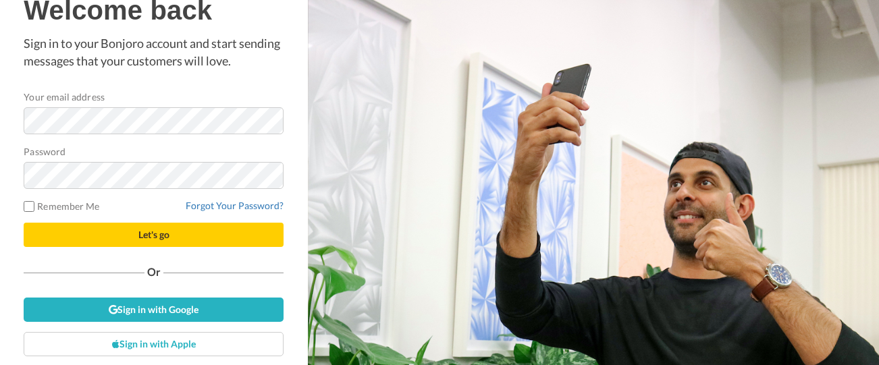 The image size is (879, 365). What do you see at coordinates (61, 206) in the screenshot?
I see `label: Remember Me` at bounding box center [61, 206].